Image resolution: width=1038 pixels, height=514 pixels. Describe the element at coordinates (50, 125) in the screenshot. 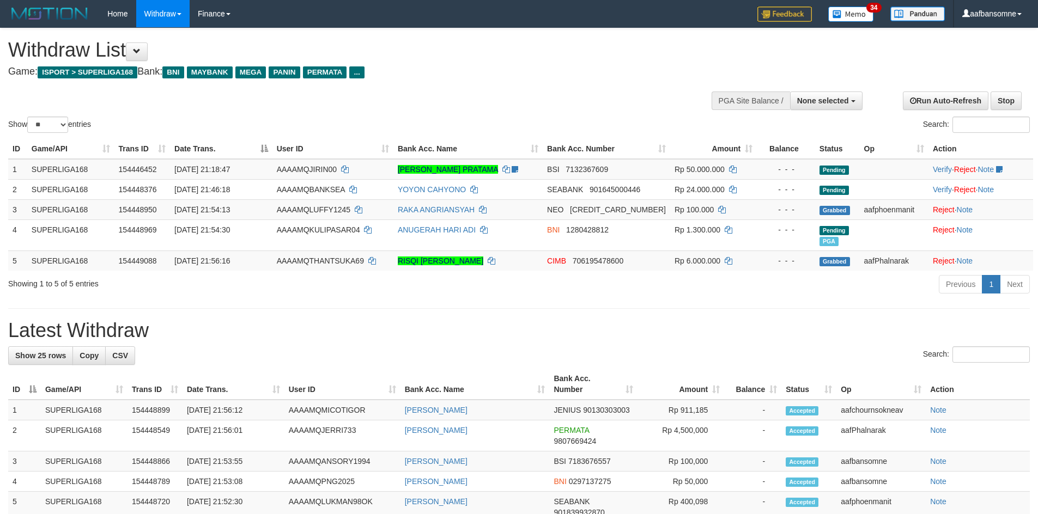

I see `label: Show entries` at that location.